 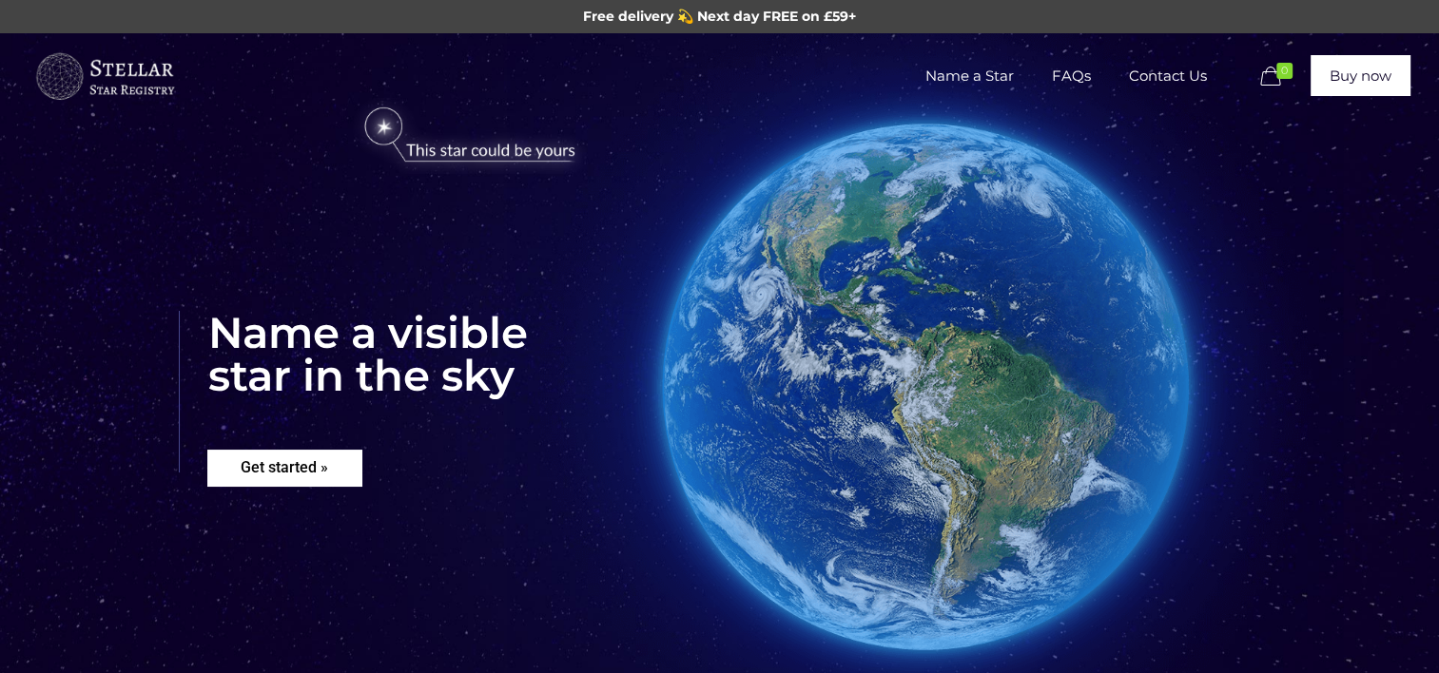 What do you see at coordinates (969, 76) in the screenshot?
I see `a: Name a Star` at bounding box center [969, 76].